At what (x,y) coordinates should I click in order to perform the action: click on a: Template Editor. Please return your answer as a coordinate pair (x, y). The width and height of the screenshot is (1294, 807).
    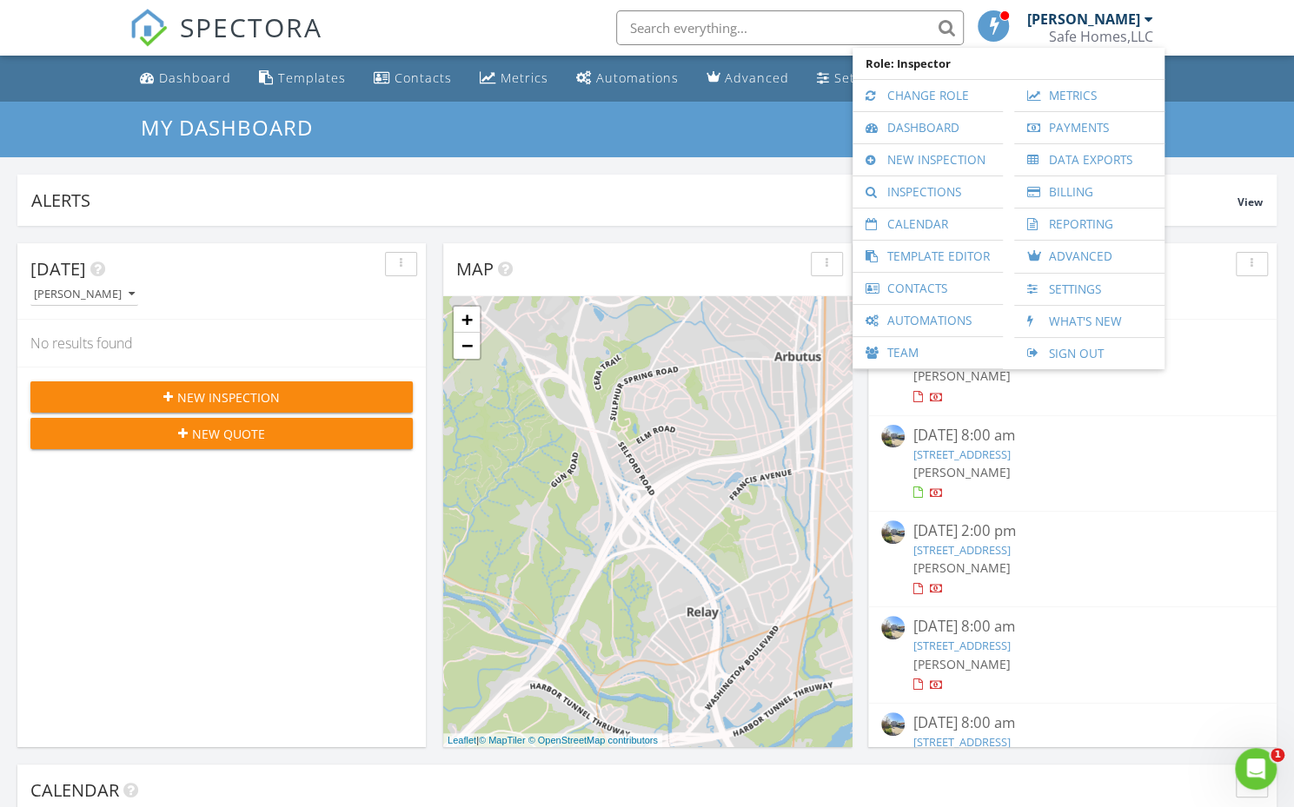
    Looking at the image, I should click on (927, 256).